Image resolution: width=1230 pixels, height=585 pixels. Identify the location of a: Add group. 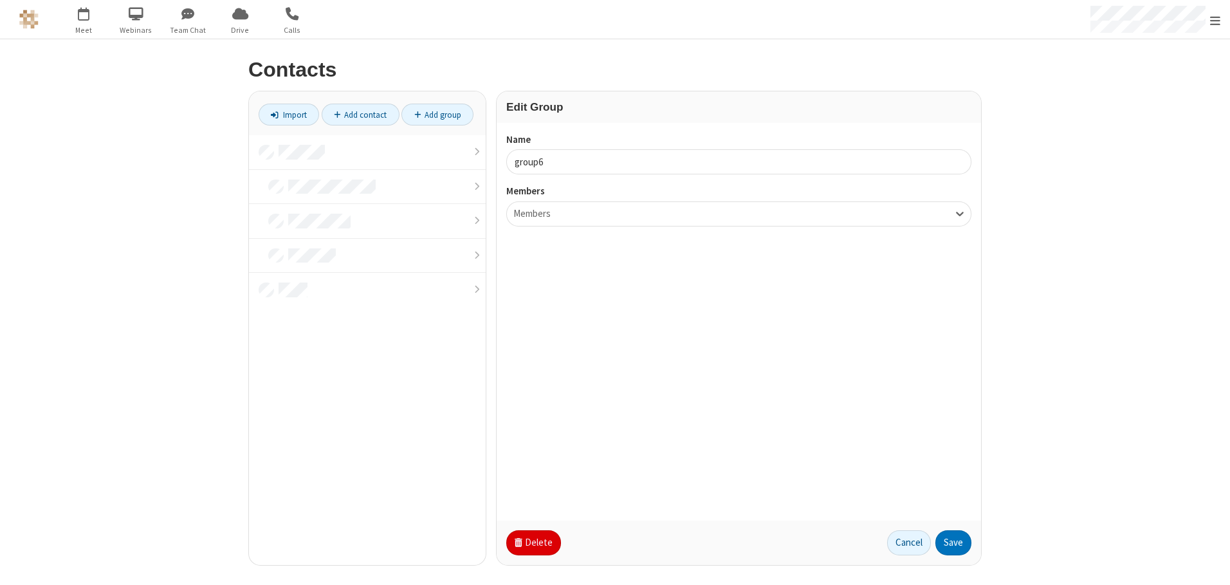
(438, 115).